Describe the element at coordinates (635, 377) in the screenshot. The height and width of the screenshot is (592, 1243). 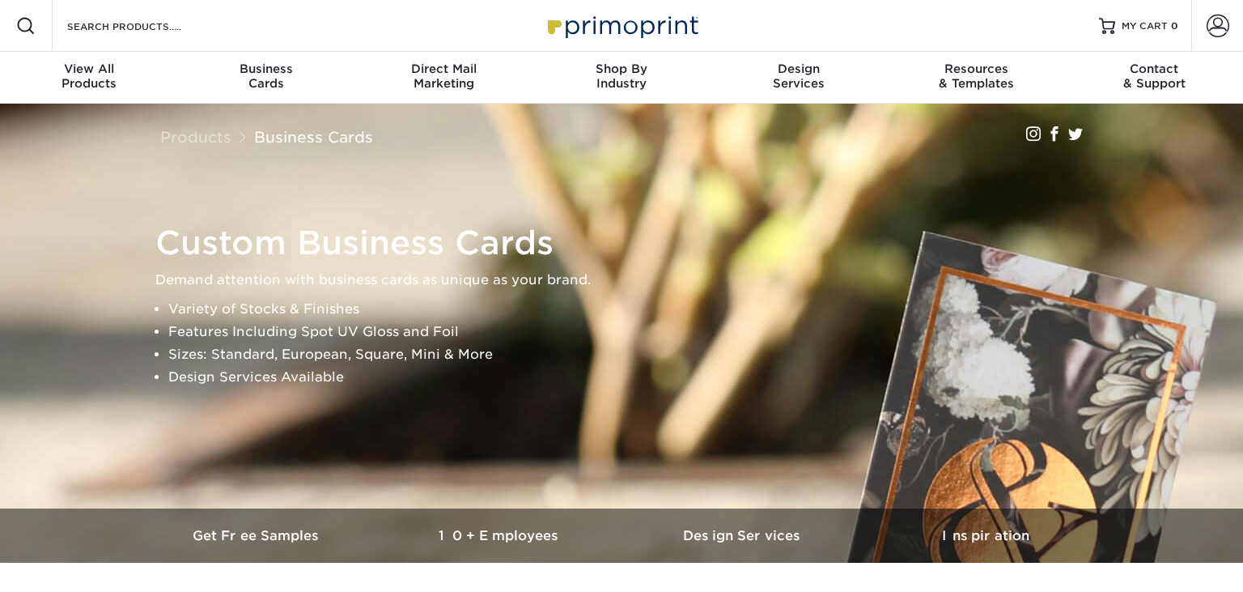
I see `li: Design Services Available` at that location.